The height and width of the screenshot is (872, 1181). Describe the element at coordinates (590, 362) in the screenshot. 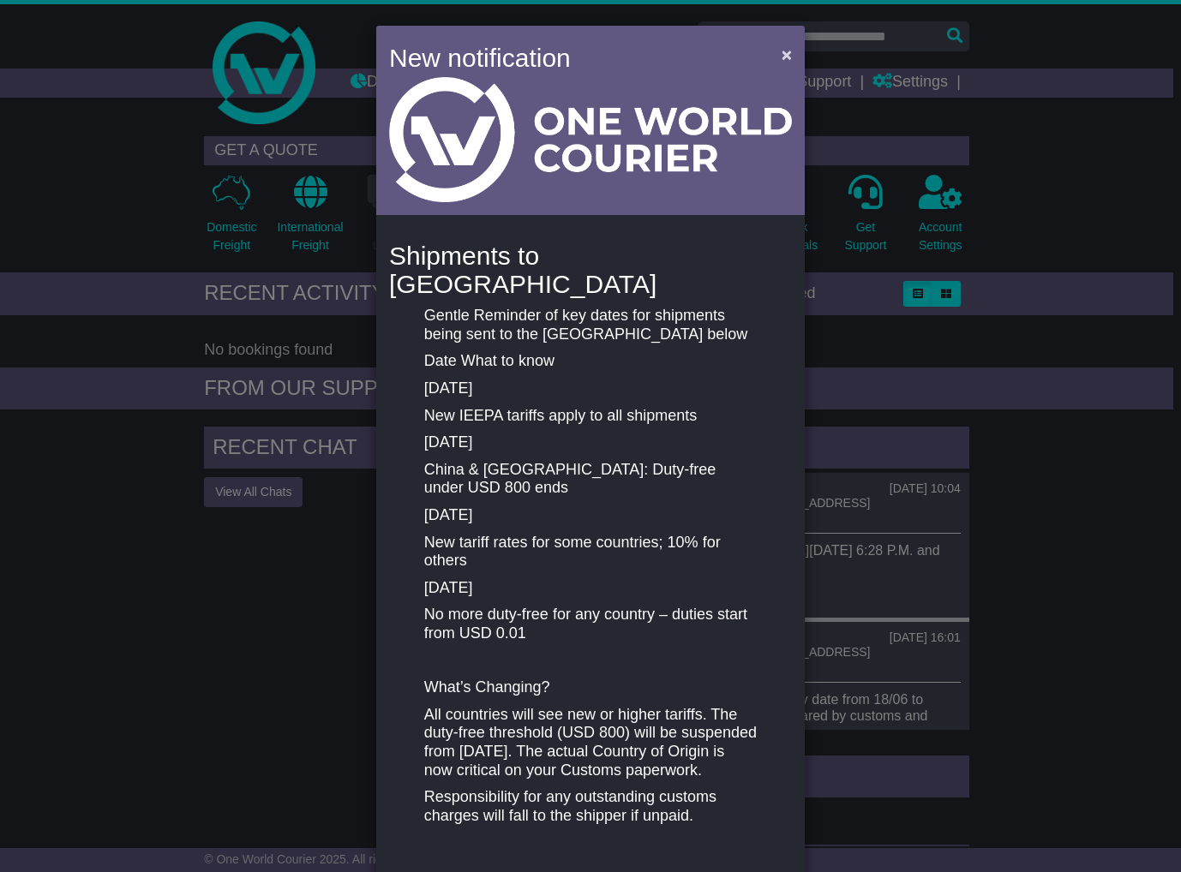

I see `p: Date What to know` at that location.